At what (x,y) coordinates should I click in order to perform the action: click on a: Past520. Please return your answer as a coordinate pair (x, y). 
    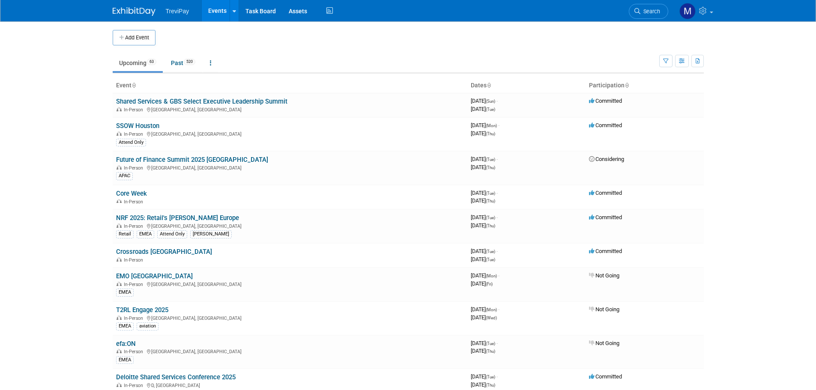
    Looking at the image, I should click on (183, 63).